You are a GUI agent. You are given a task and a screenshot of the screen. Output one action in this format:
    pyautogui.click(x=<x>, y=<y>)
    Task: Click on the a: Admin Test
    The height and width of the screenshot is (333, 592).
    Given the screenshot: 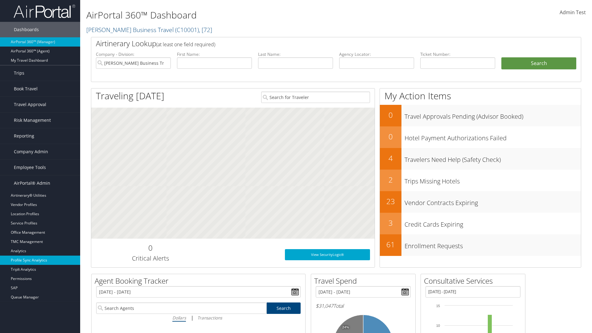 What is the action you would take?
    pyautogui.click(x=572, y=13)
    